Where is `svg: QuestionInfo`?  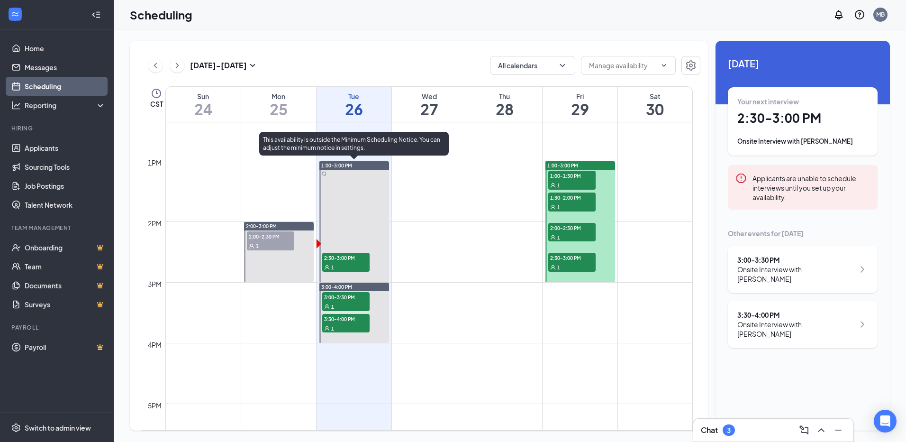
svg: QuestionInfo is located at coordinates (859, 15).